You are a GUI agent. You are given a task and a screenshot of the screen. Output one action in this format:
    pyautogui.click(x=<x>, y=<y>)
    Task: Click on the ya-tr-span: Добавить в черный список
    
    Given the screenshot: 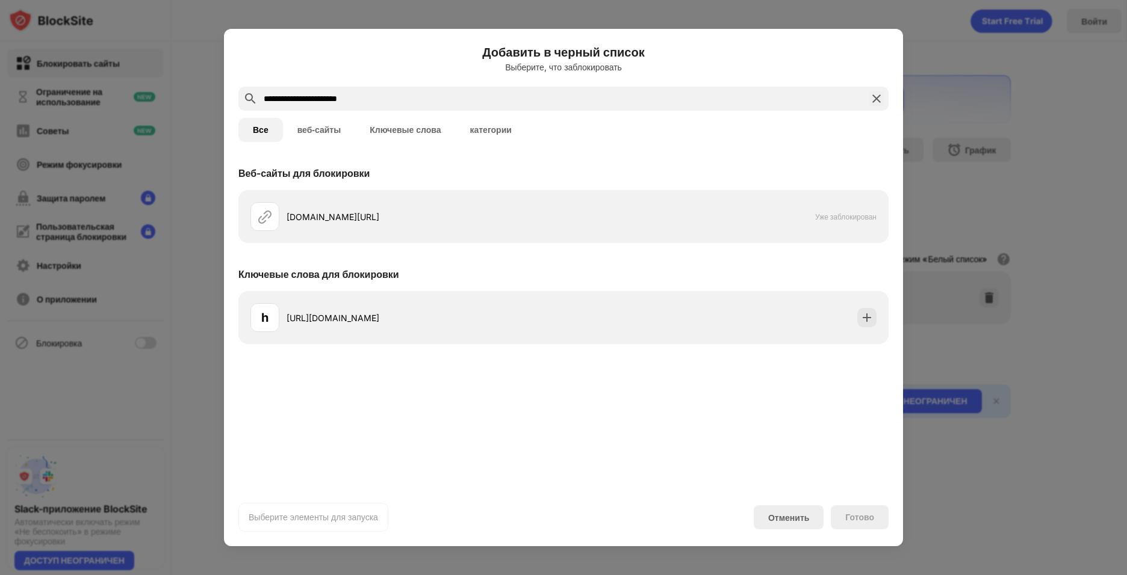 What is the action you would take?
    pyautogui.click(x=563, y=52)
    